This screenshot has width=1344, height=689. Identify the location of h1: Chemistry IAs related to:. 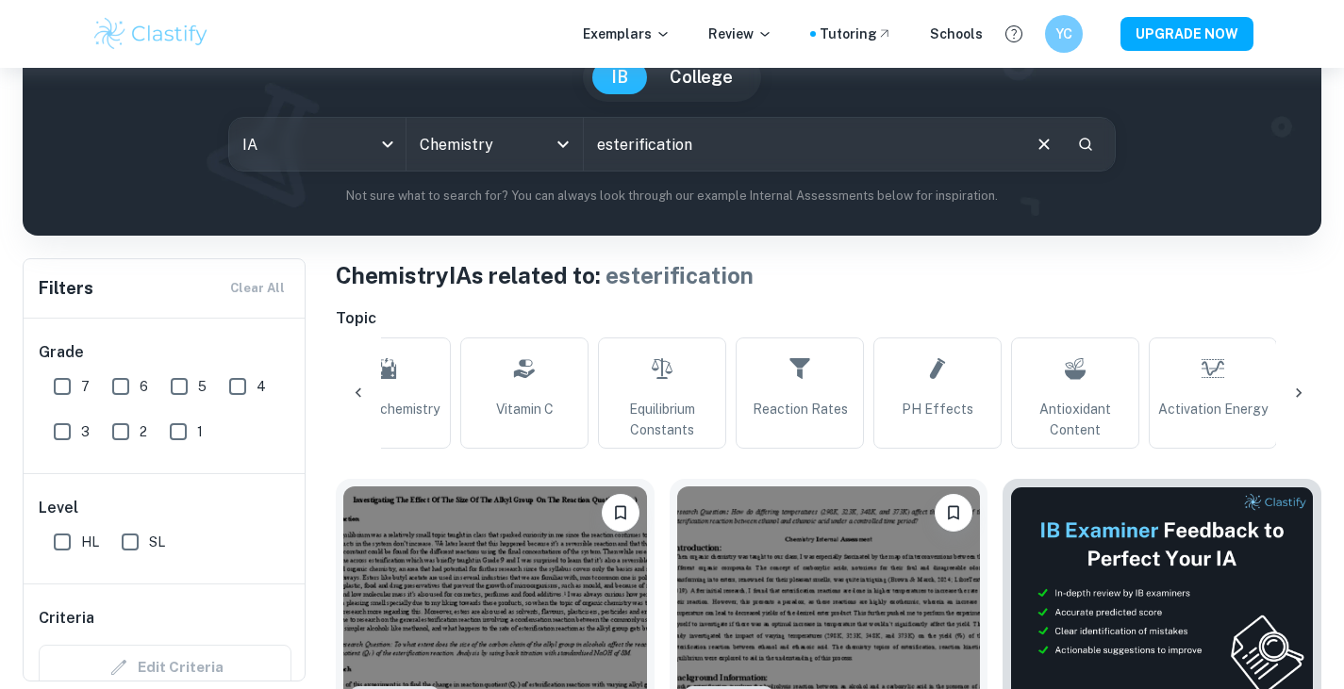
(828, 275).